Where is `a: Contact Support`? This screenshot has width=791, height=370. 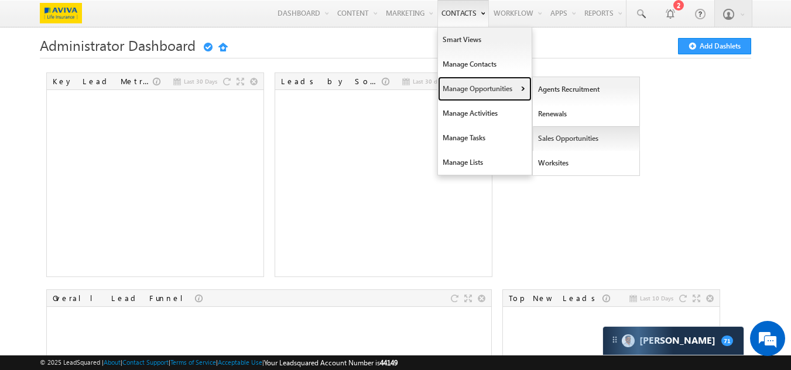 a: Contact Support is located at coordinates (145, 362).